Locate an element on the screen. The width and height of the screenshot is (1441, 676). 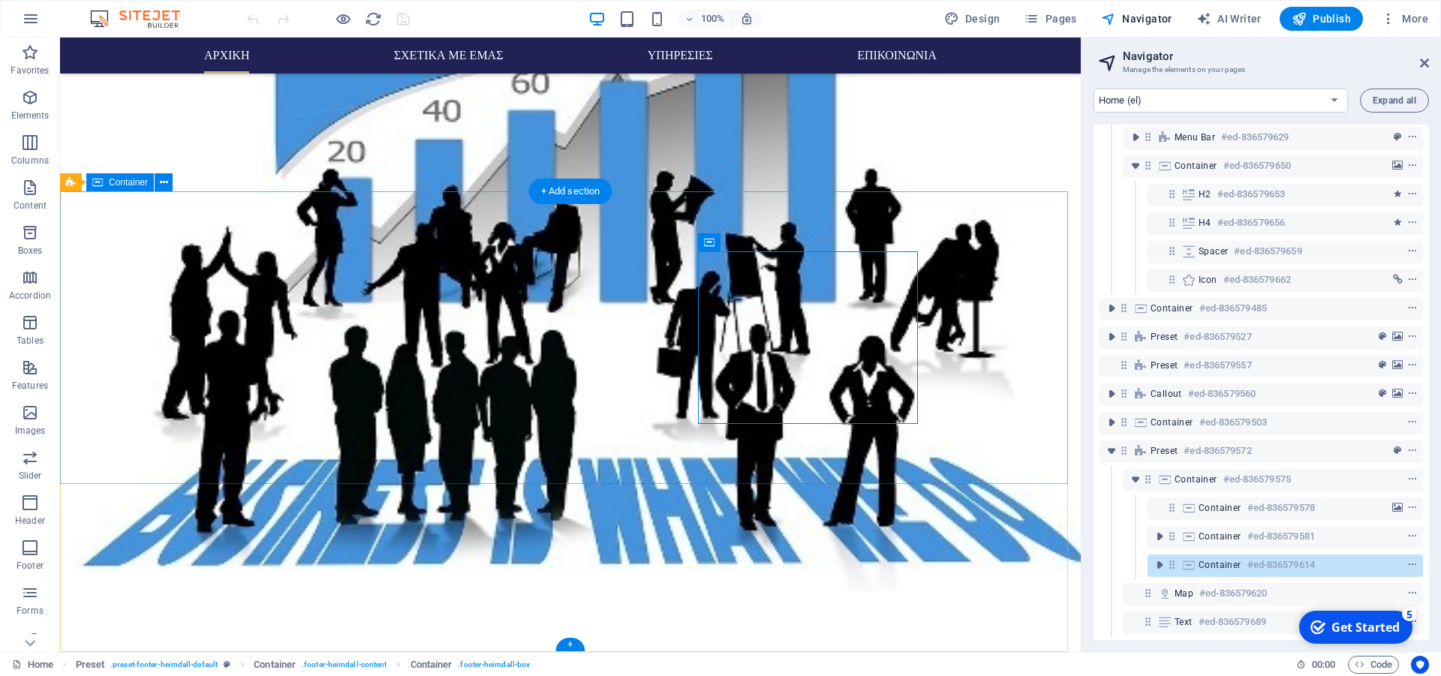
div: + Add section is located at coordinates (570, 191).